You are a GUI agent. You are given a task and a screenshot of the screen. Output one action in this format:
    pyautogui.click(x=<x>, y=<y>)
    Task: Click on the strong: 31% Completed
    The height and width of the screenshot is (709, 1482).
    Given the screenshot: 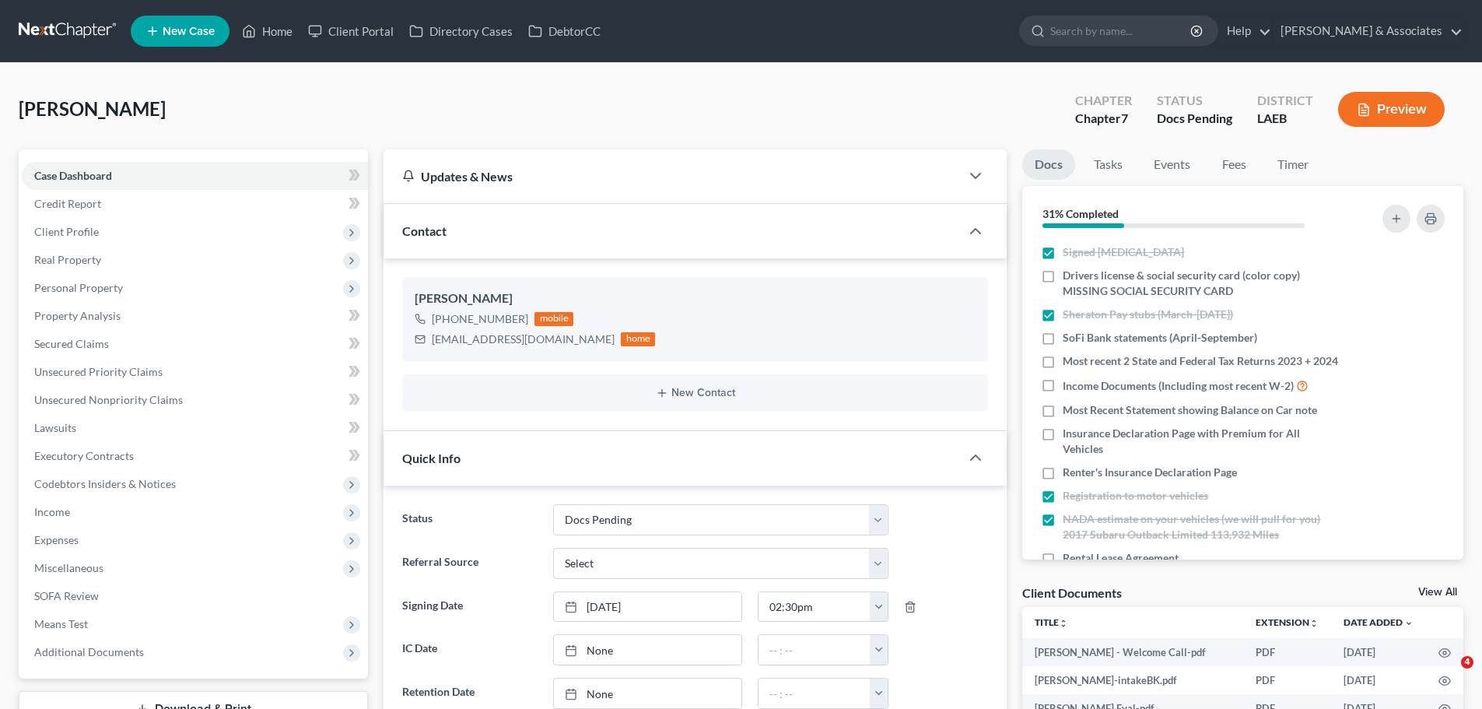 What is the action you would take?
    pyautogui.click(x=1081, y=213)
    